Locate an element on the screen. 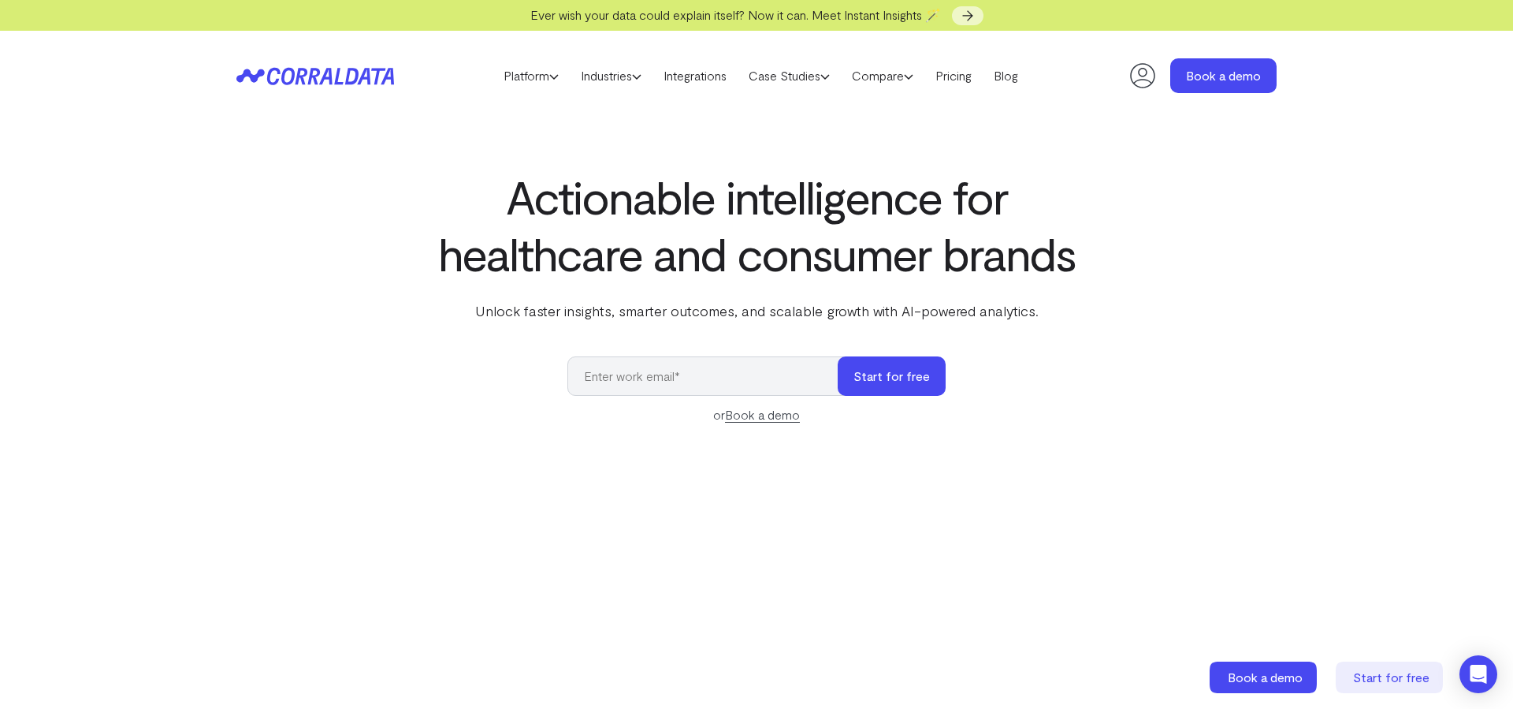 Image resolution: width=1513 pixels, height=709 pixels. div: Open Intercom Messenger is located at coordinates (1479, 674).